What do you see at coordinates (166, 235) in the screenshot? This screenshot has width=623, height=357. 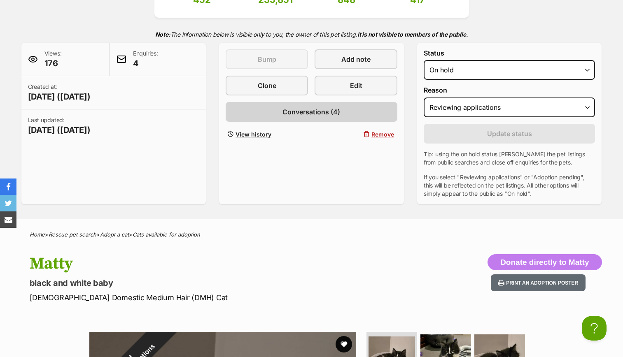 I see `a: Cats available for adoption` at bounding box center [166, 235].